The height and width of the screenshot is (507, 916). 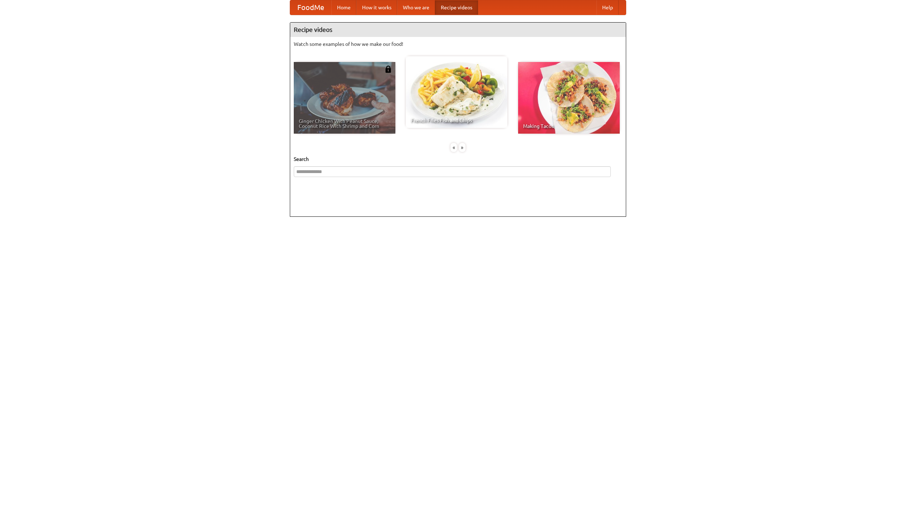 What do you see at coordinates (458, 44) in the screenshot?
I see `p: Watch some examples of how we make our food!` at bounding box center [458, 44].